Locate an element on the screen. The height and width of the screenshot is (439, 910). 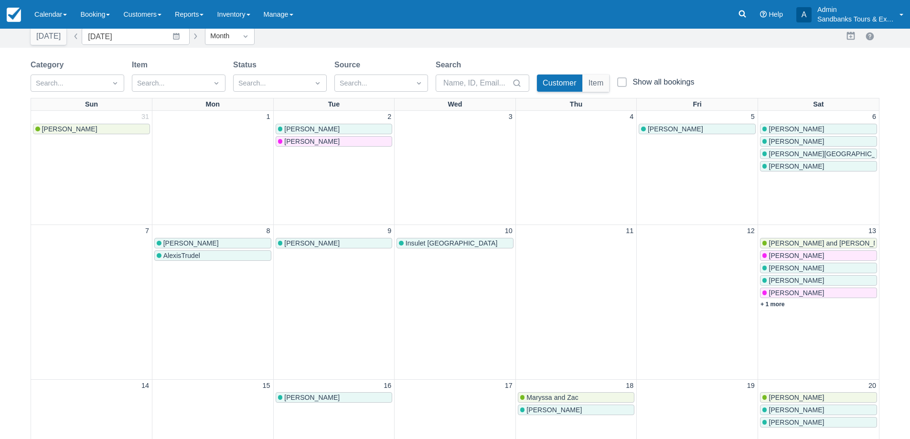
a: 20 is located at coordinates (872, 386).